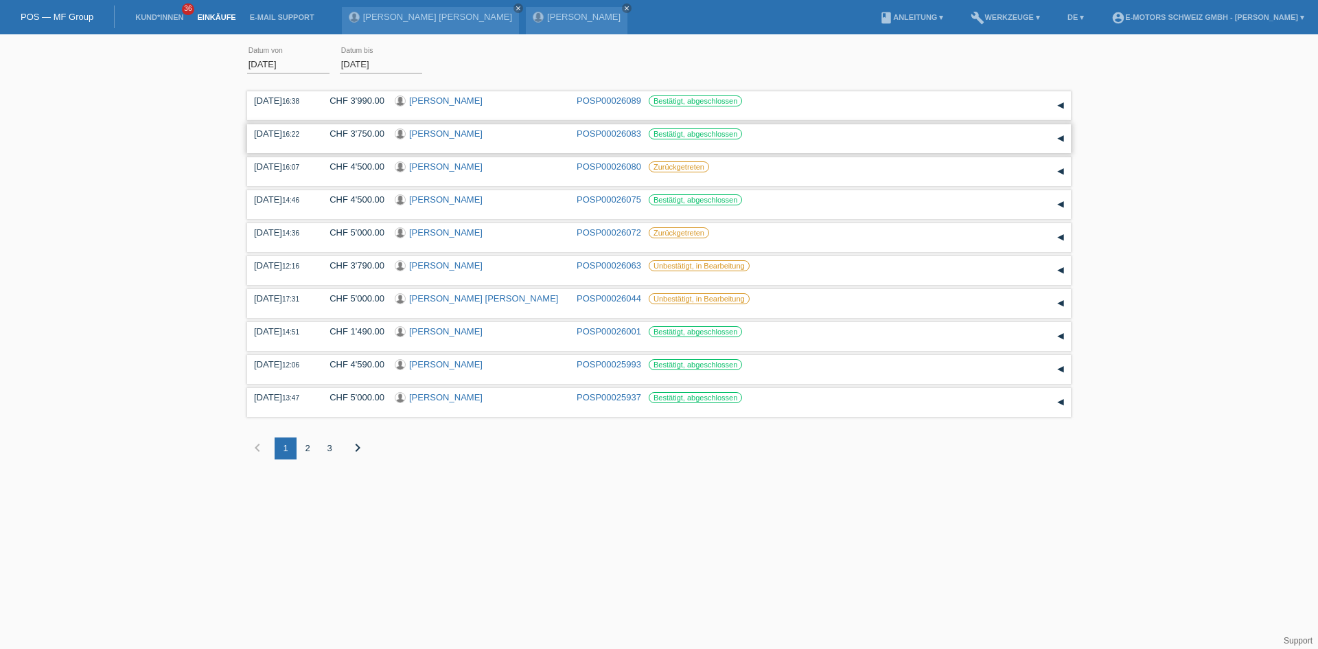 Image resolution: width=1318 pixels, height=649 pixels. Describe the element at coordinates (609, 331) in the screenshot. I see `a: POSP00026001` at that location.